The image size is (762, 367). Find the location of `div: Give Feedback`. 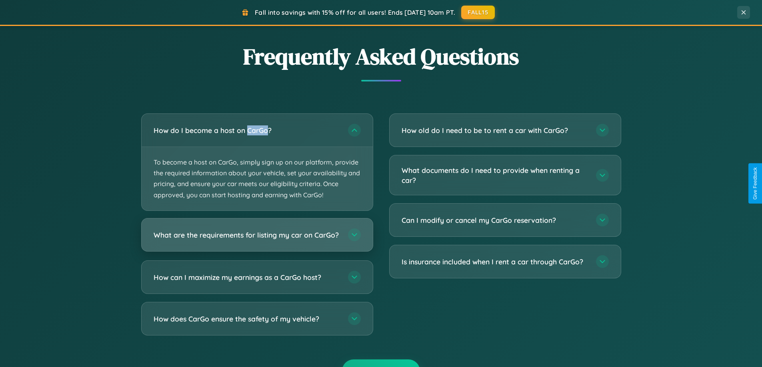

div: Give Feedback is located at coordinates (755, 184).